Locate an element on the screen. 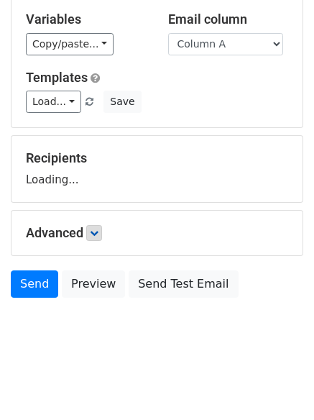  button: Save is located at coordinates (122, 101).